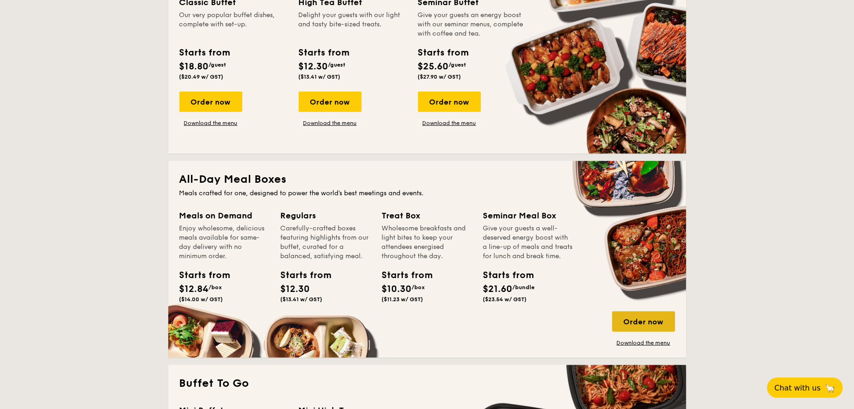 The image size is (854, 409). Describe the element at coordinates (202, 77) in the screenshot. I see `span: ($20.49 w/ GST)` at that location.